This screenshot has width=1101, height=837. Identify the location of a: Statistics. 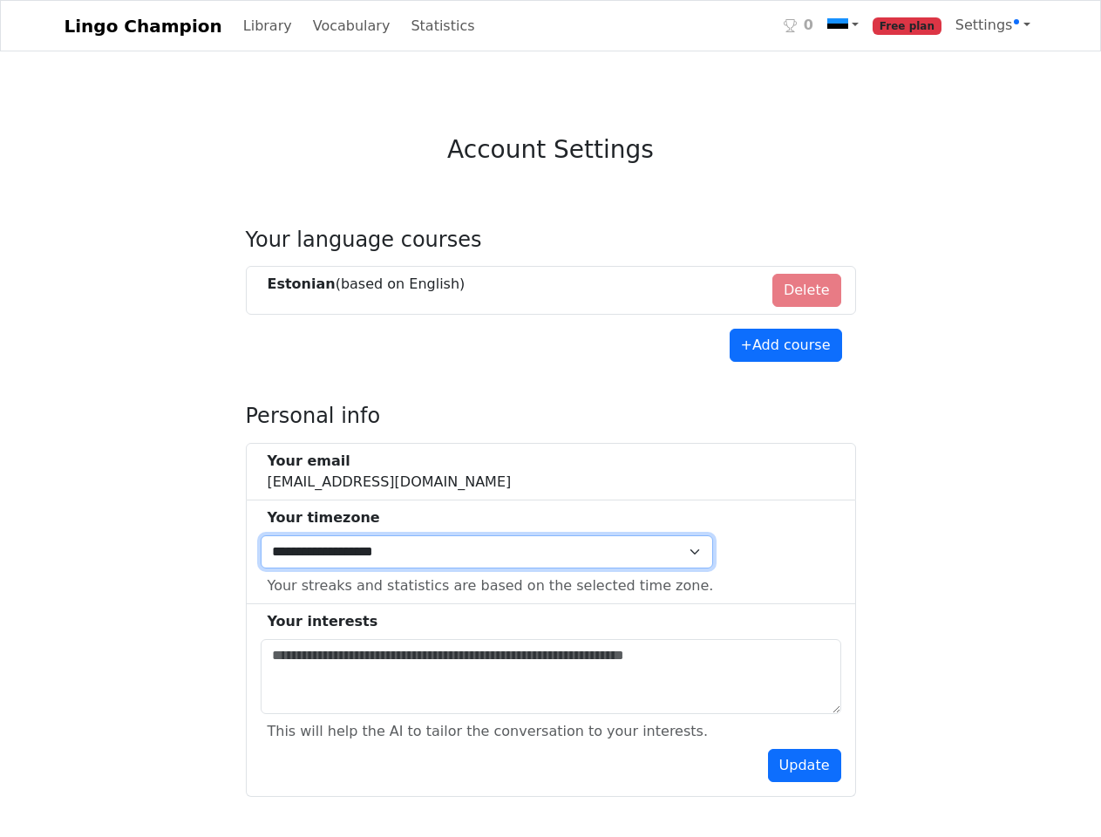
(442, 26).